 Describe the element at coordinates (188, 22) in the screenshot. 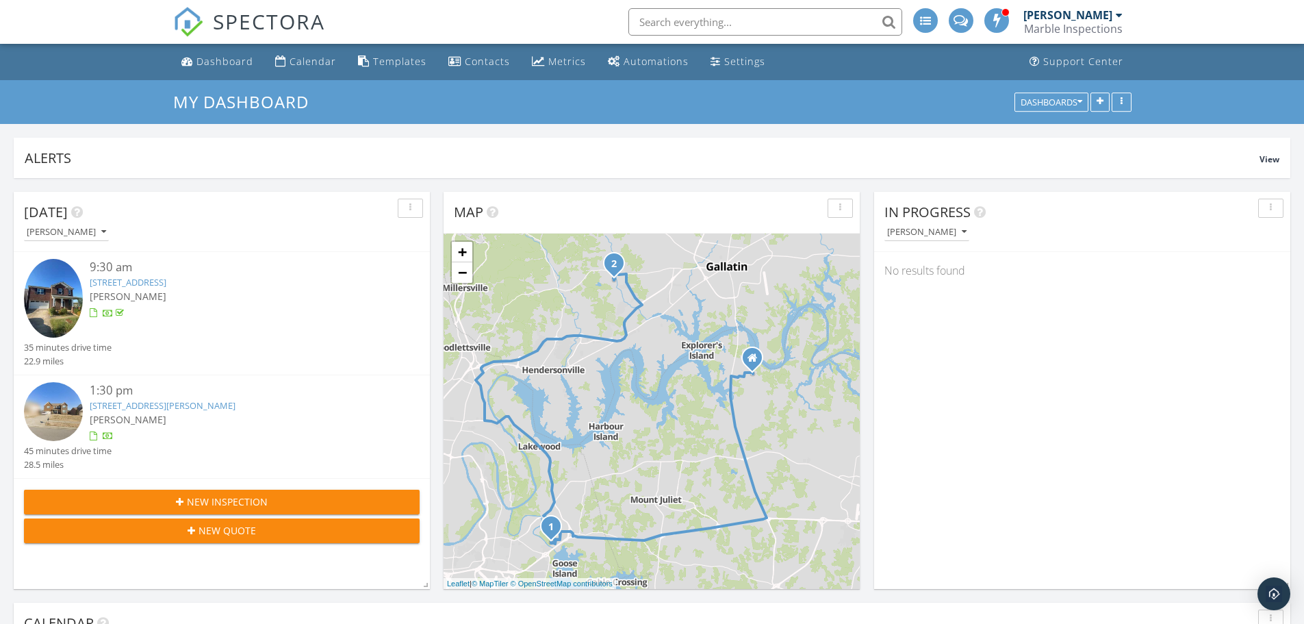

I see `img: The Best Home Inspection Software - Spectora` at that location.